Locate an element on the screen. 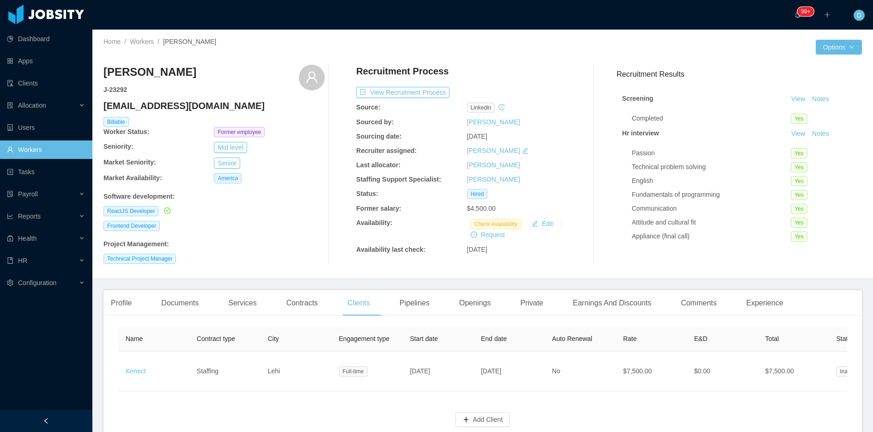 This screenshot has width=873, height=432. span: HR is located at coordinates (23, 261).